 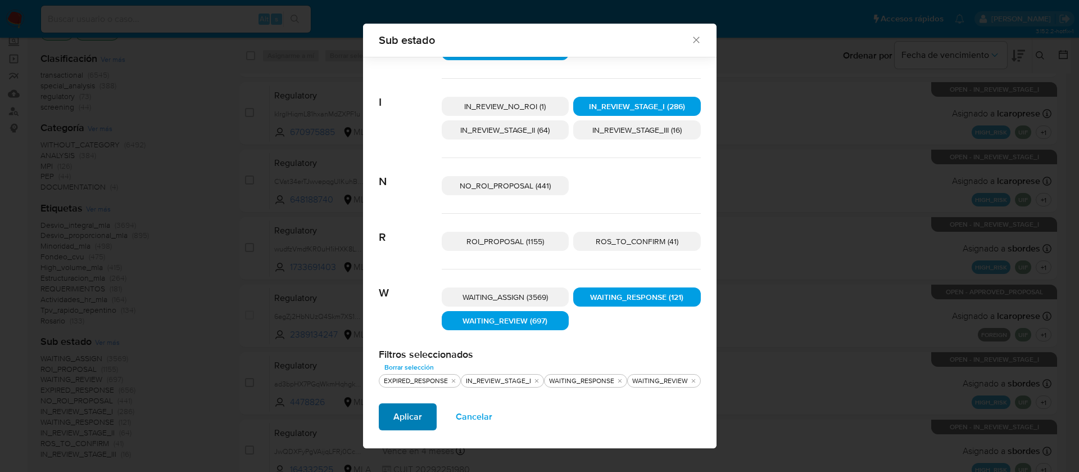 What do you see at coordinates (637, 241) in the screenshot?
I see `div: ROS_TO_CONFIRM (41)` at bounding box center [637, 241].